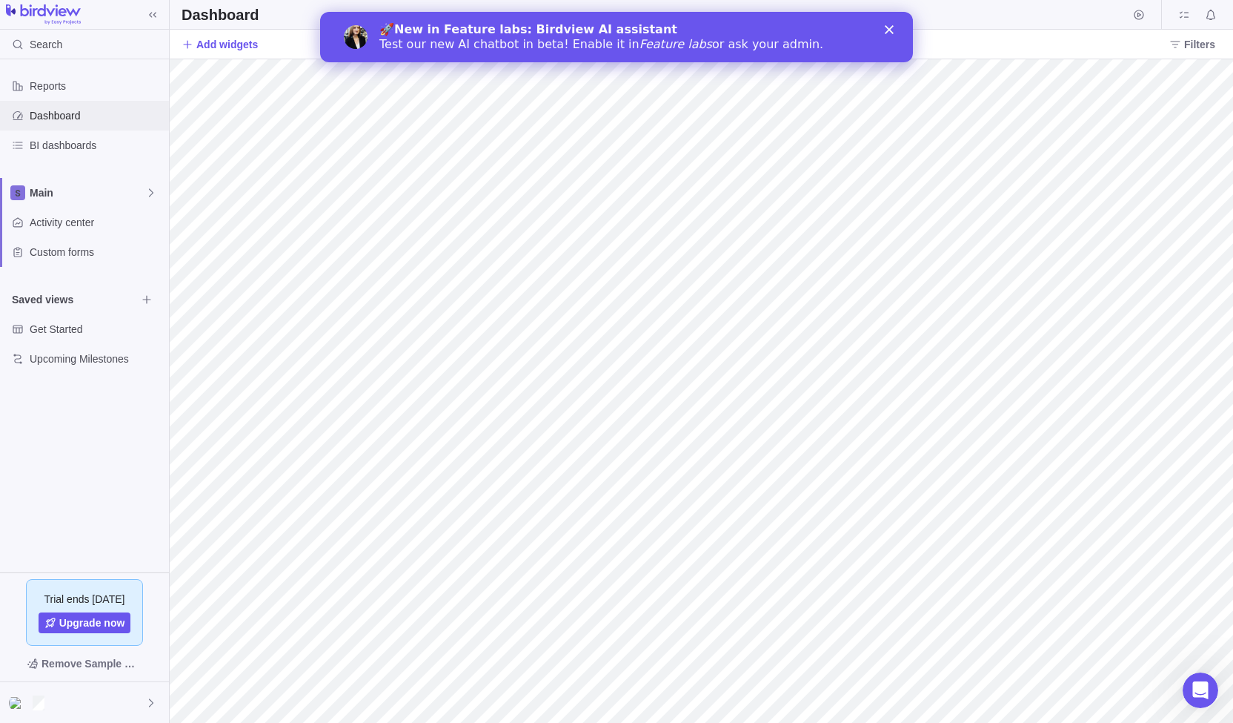 The height and width of the screenshot is (723, 1233). I want to click on h2: Dashboard, so click(220, 15).